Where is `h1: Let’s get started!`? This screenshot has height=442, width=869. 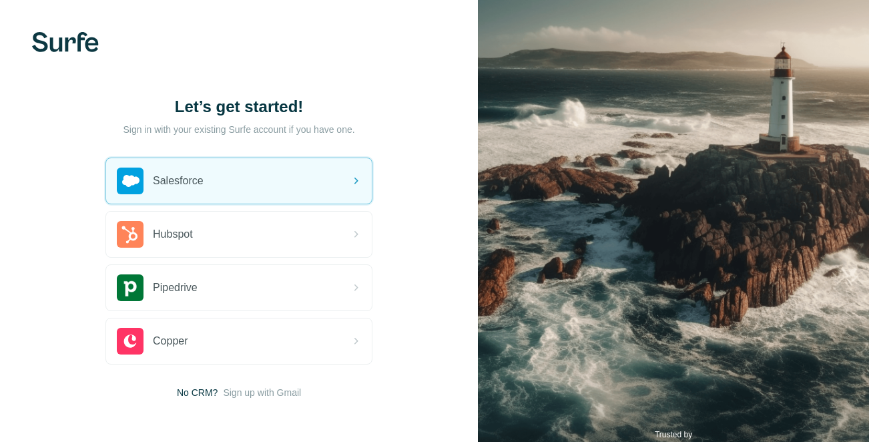
h1: Let’s get started! is located at coordinates (239, 107).